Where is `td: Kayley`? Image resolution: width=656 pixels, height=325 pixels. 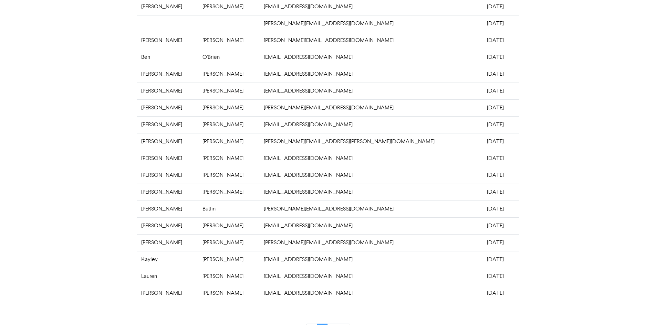
td: Kayley is located at coordinates (168, 259).